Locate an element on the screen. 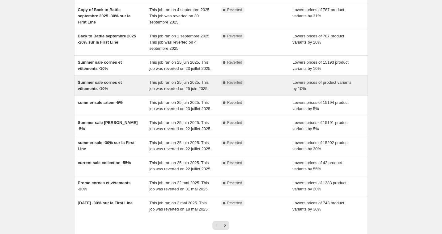  span: Lowers prices of 787 product variants by 31% is located at coordinates (318, 13).